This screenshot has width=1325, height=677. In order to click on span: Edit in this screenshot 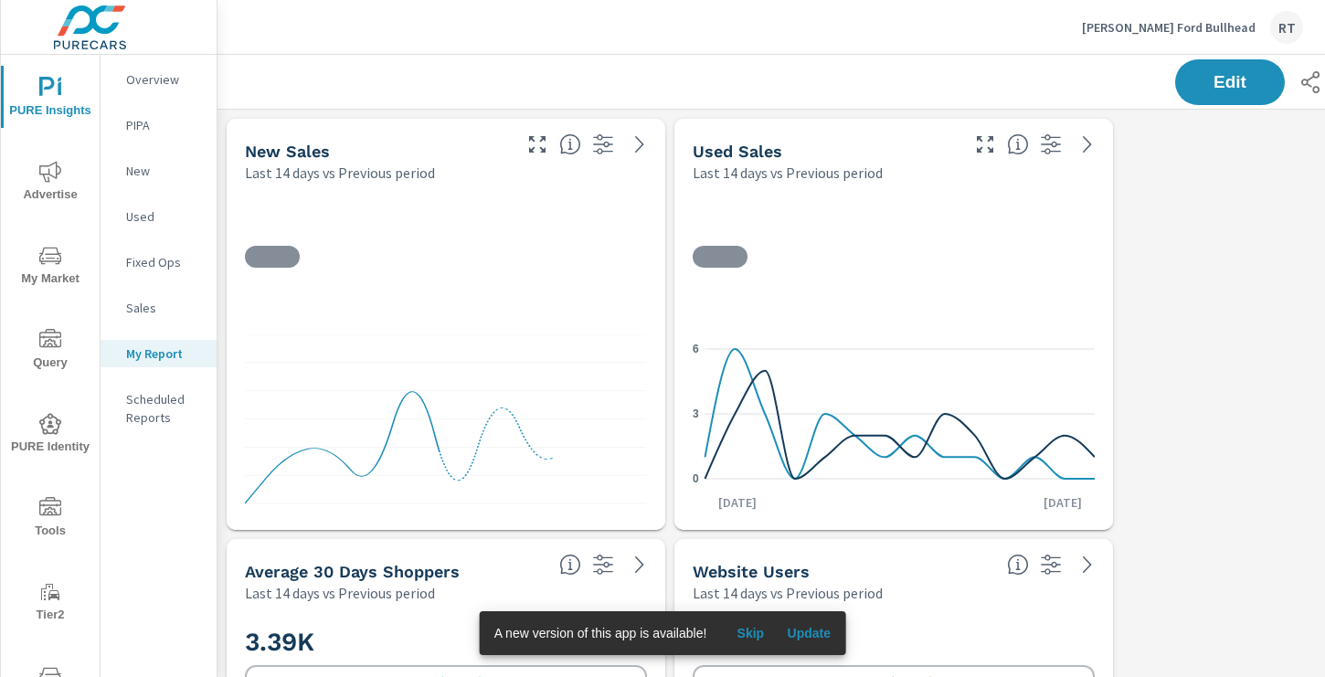, I will do `click(1230, 82)`.